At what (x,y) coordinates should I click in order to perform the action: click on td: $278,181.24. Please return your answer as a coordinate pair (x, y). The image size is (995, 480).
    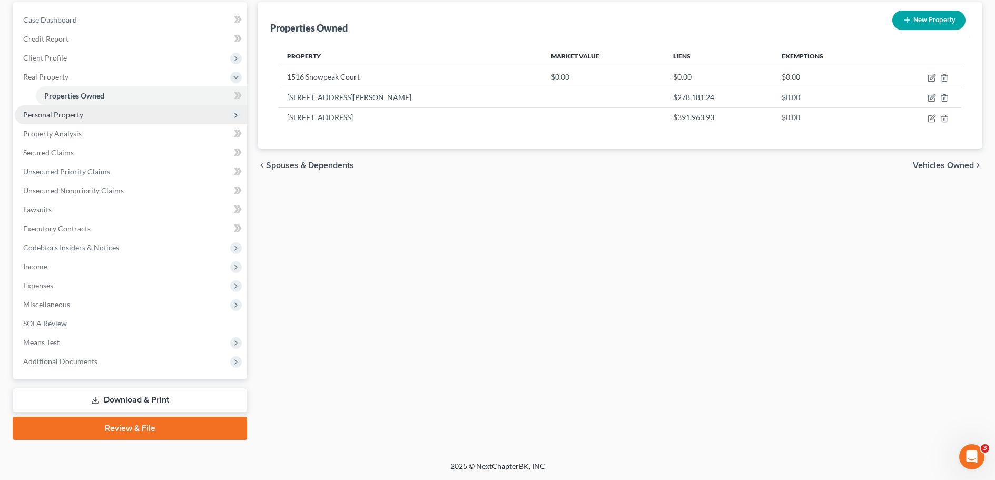
    Looking at the image, I should click on (719, 97).